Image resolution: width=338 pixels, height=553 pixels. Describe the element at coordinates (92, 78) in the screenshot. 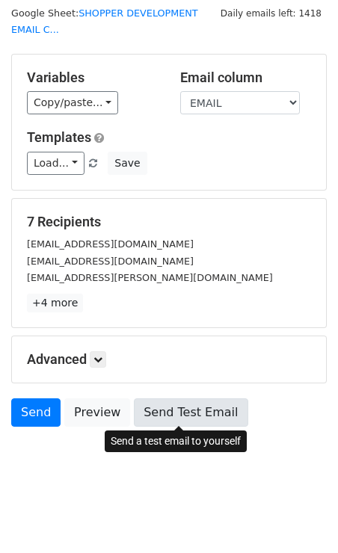

I see `h5: Variables` at that location.